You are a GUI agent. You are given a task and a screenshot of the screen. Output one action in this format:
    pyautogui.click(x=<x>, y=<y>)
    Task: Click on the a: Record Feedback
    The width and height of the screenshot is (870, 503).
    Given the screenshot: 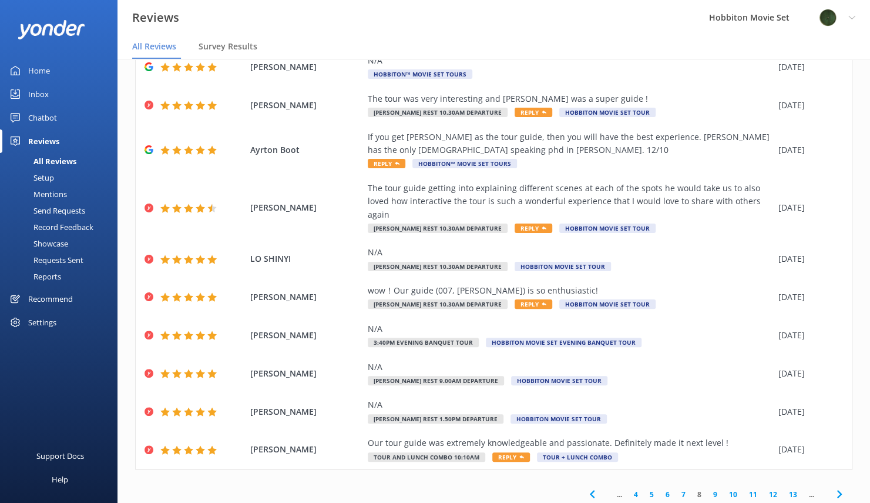 What is the action you would take?
    pyautogui.click(x=62, y=227)
    